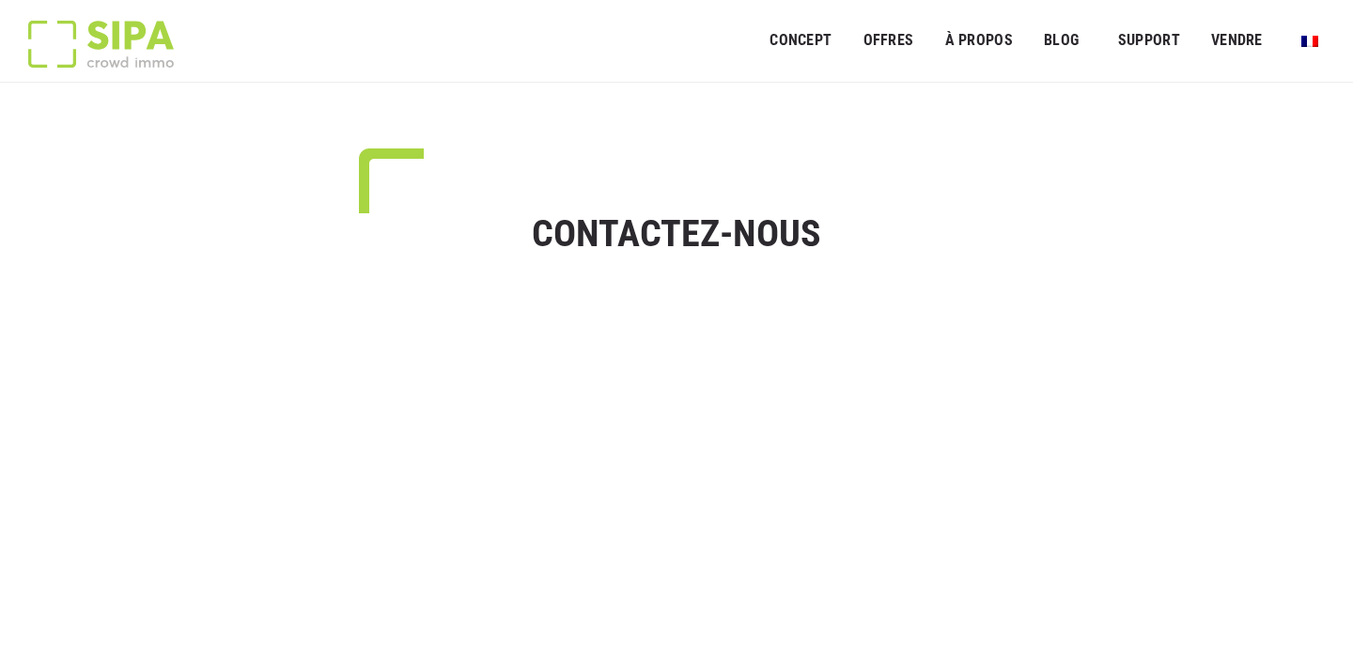  I want to click on nav: Menu principal, so click(1047, 40).